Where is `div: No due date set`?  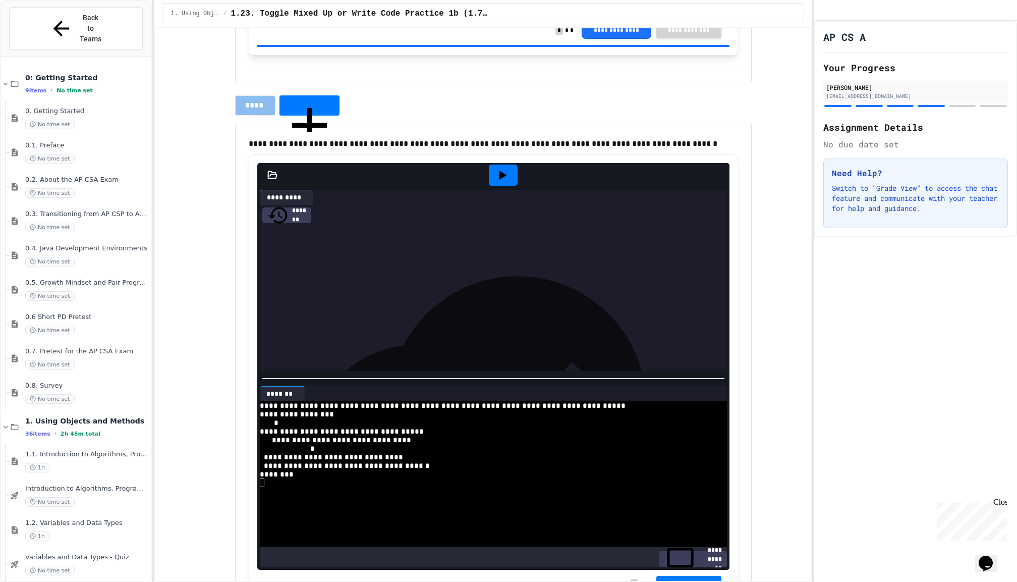
div: No due date set is located at coordinates (916, 144).